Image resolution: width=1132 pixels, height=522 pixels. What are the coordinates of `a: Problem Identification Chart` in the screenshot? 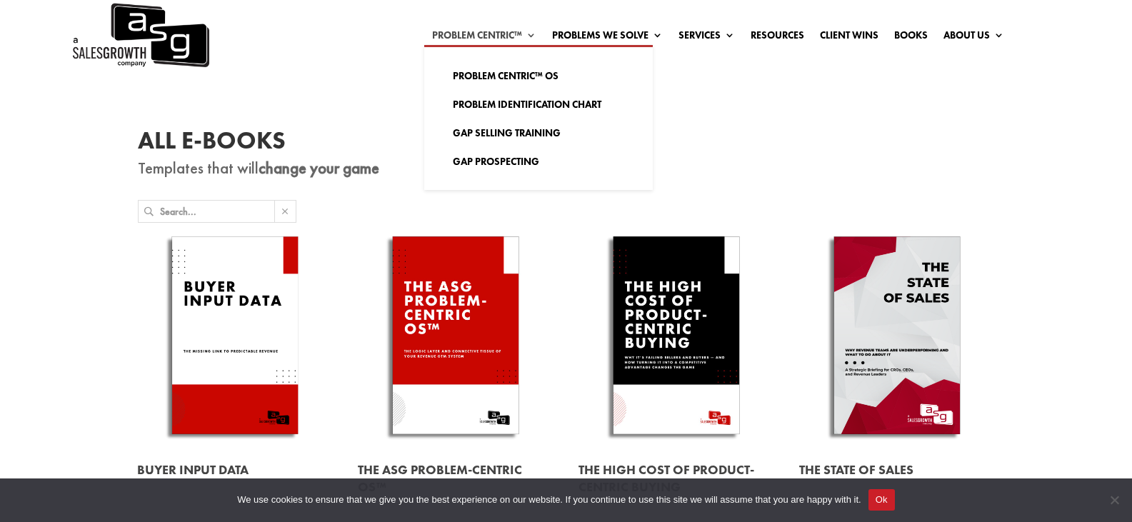 It's located at (538, 104).